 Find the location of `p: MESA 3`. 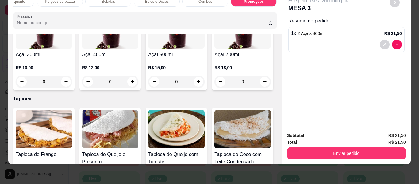

p: MESA 3 is located at coordinates (319, 8).